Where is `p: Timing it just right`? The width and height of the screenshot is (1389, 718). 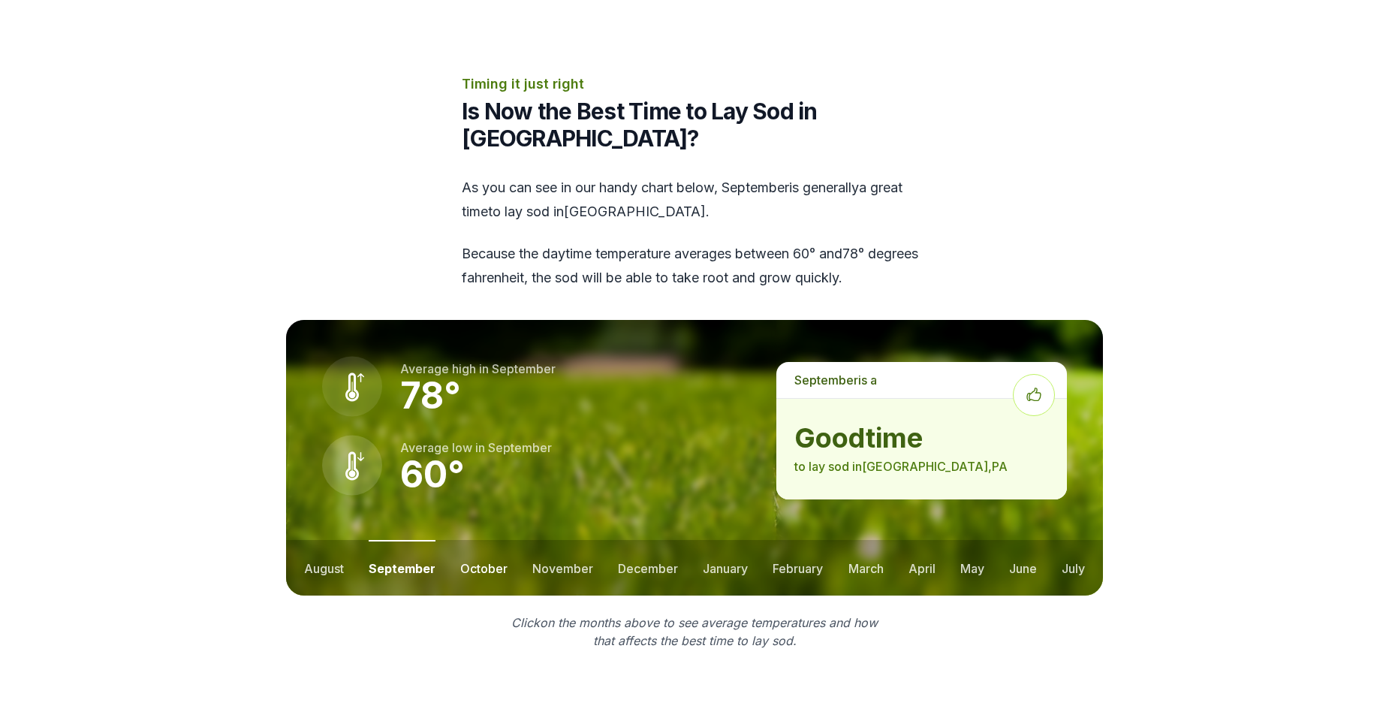 p: Timing it just right is located at coordinates (695, 84).